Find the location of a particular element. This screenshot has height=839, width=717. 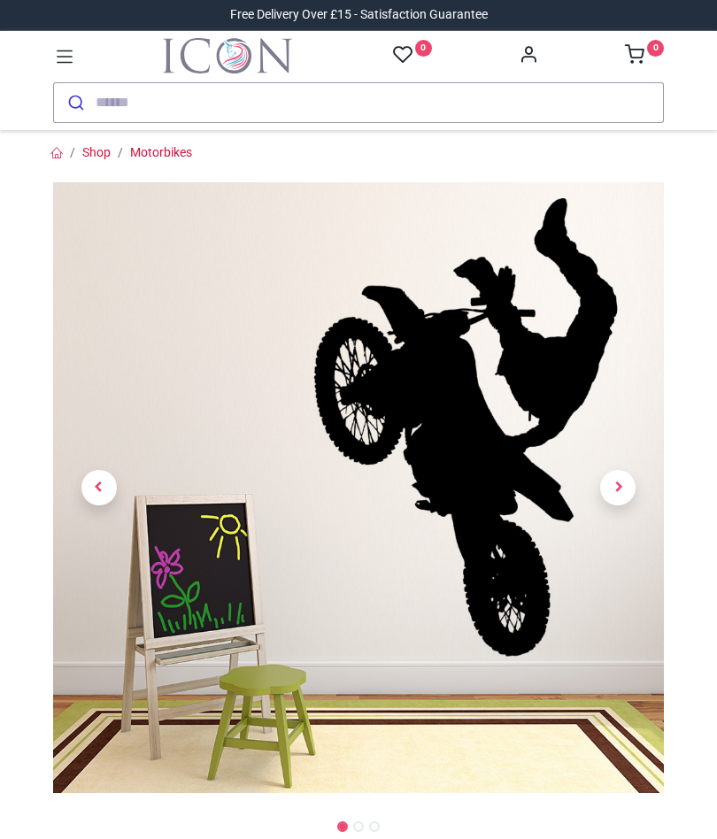

a: Next is located at coordinates (618, 487).